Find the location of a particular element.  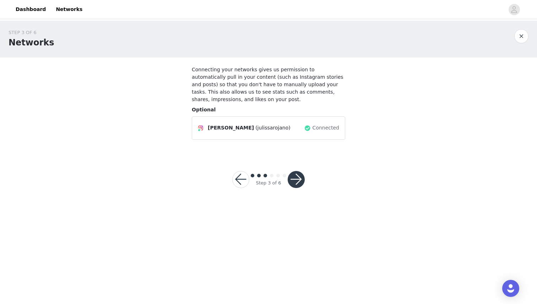

img: Instagram Icon is located at coordinates (201, 128).